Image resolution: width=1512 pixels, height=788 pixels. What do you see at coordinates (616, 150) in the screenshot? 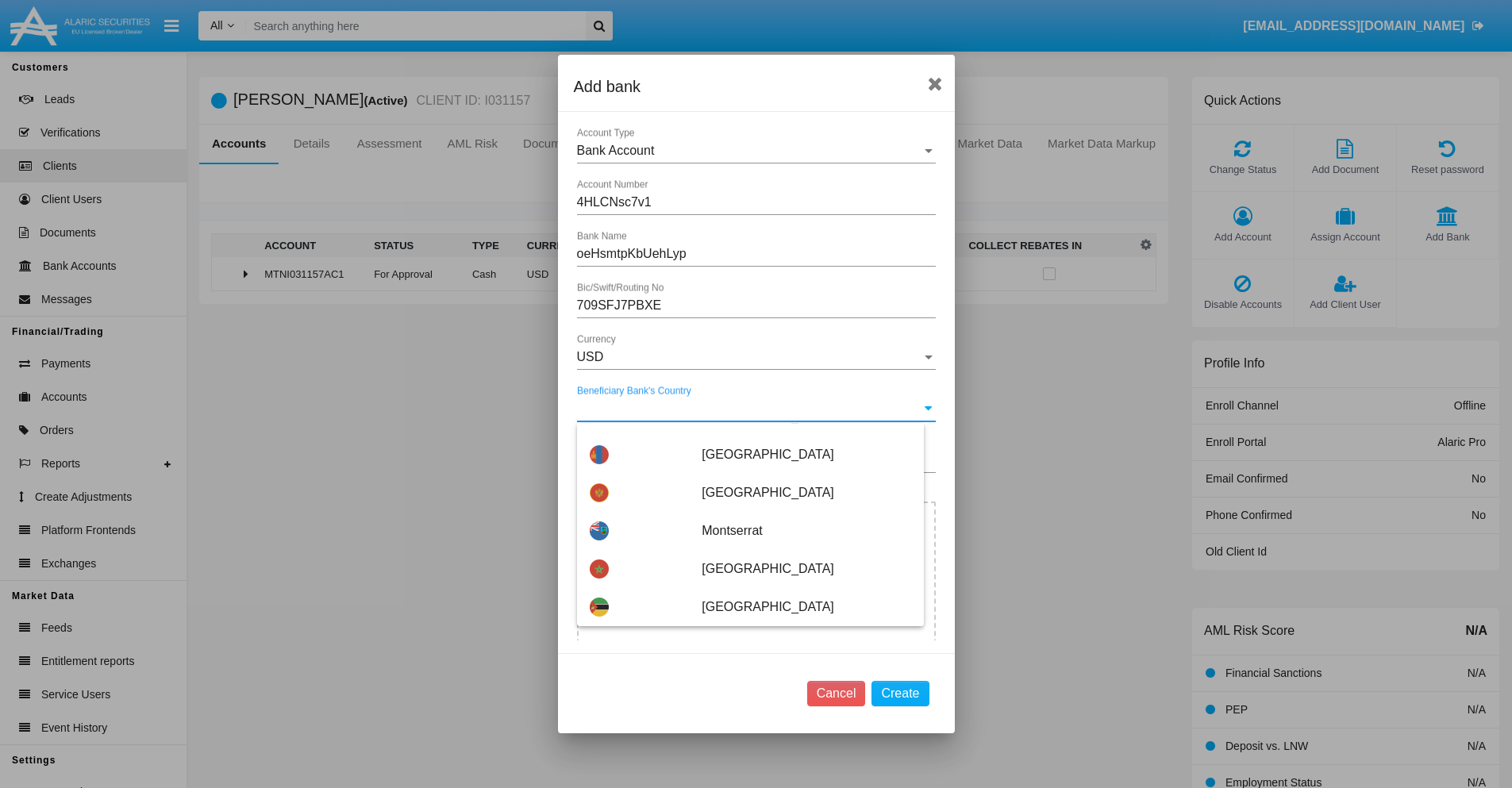
I see `span: Bank Account` at bounding box center [616, 150].